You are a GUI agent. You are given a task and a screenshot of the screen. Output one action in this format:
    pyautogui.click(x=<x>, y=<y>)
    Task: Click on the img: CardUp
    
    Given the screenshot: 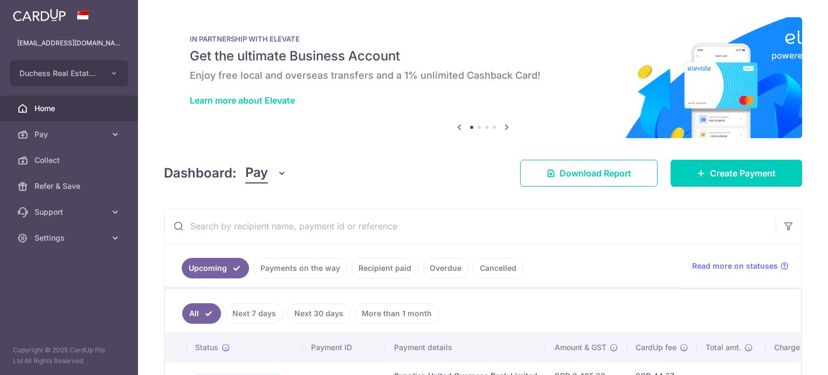 What is the action you would take?
    pyautogui.click(x=39, y=15)
    